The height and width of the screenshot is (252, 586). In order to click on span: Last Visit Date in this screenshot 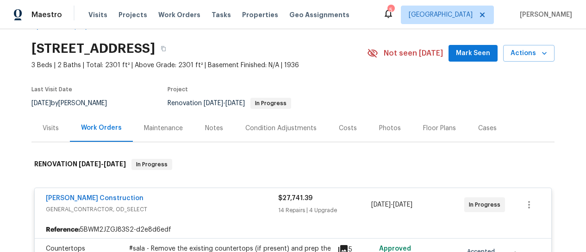, I will do `click(52, 89)`.